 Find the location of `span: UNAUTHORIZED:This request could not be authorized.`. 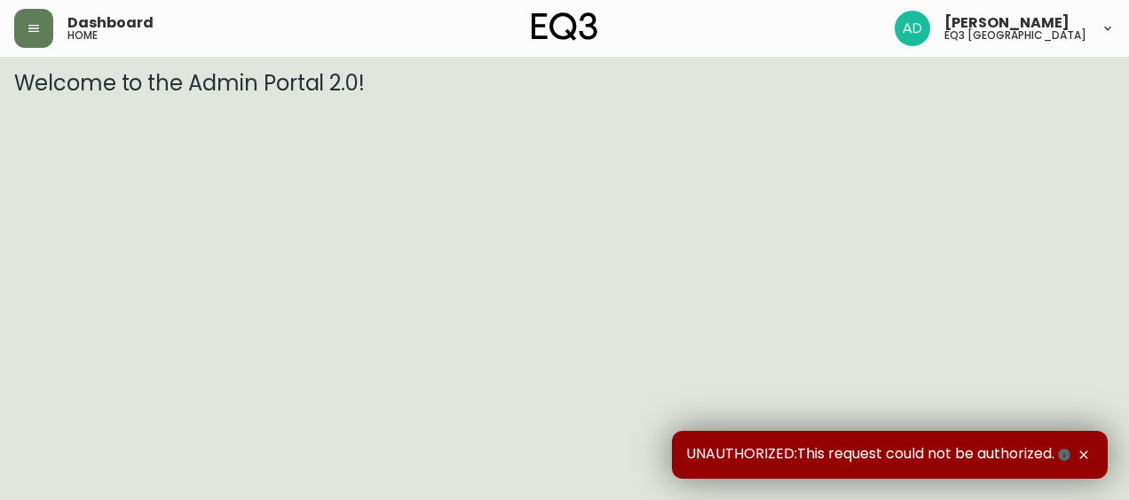

span: UNAUTHORIZED:This request could not be authorized. is located at coordinates (879, 455).